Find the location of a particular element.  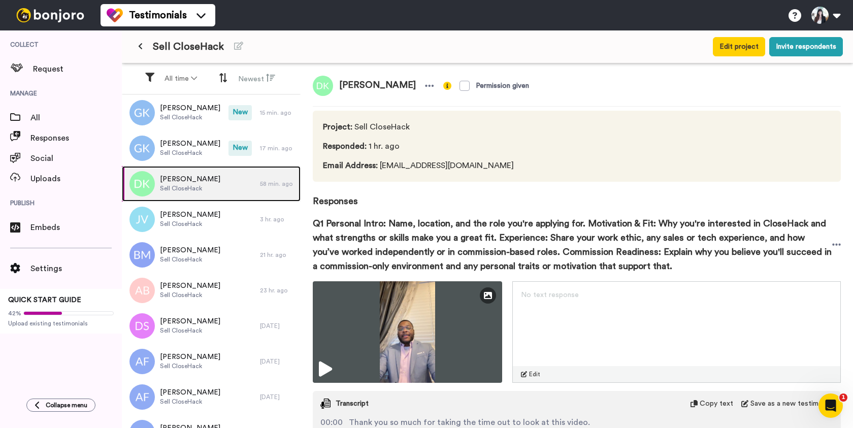

a: Edit project is located at coordinates (739, 47).